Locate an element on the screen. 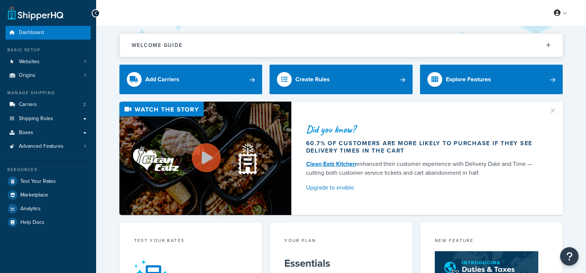  span: Marketplace is located at coordinates (34, 195).